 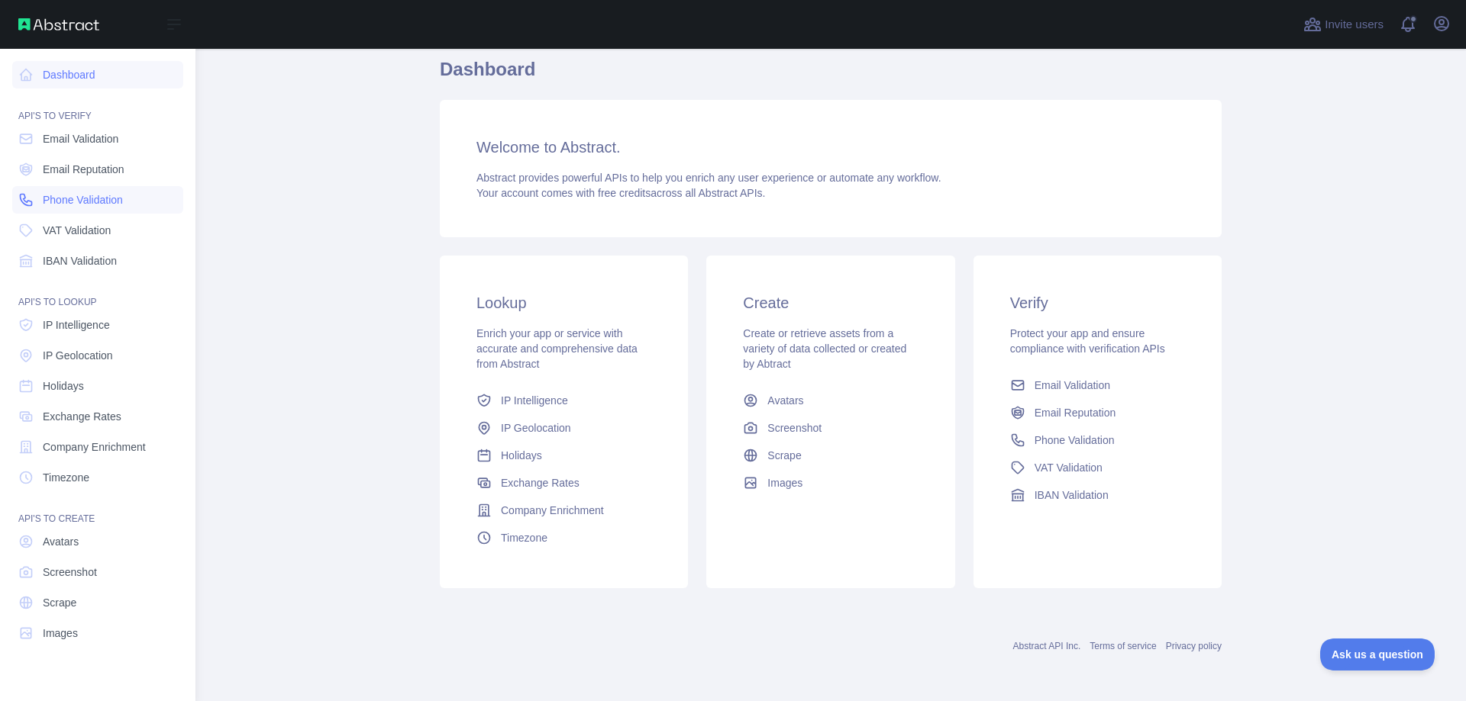 What do you see at coordinates (1047, 647) in the screenshot?
I see `a: Abstract API Inc.` at bounding box center [1047, 647].